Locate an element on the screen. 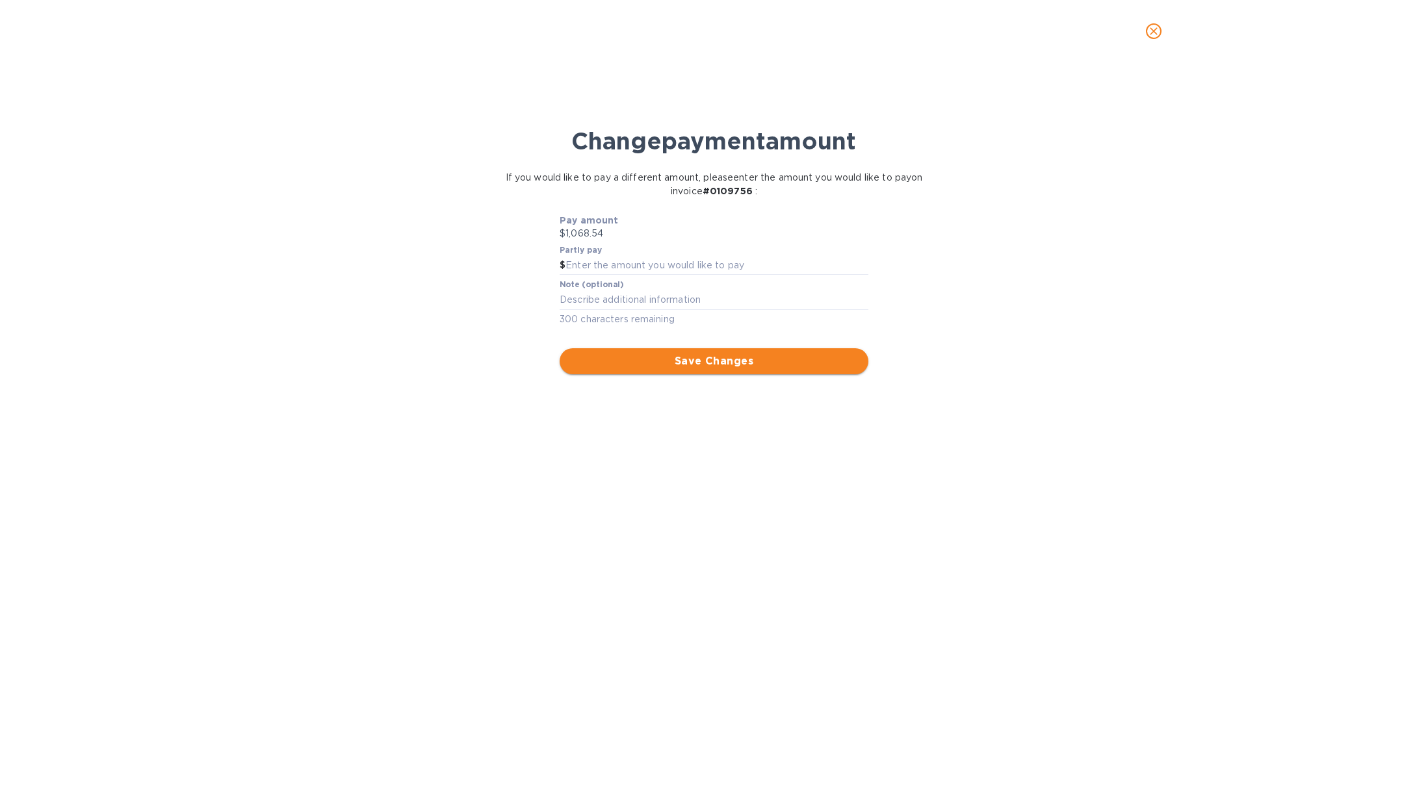  label: Partly pay is located at coordinates (581, 250).